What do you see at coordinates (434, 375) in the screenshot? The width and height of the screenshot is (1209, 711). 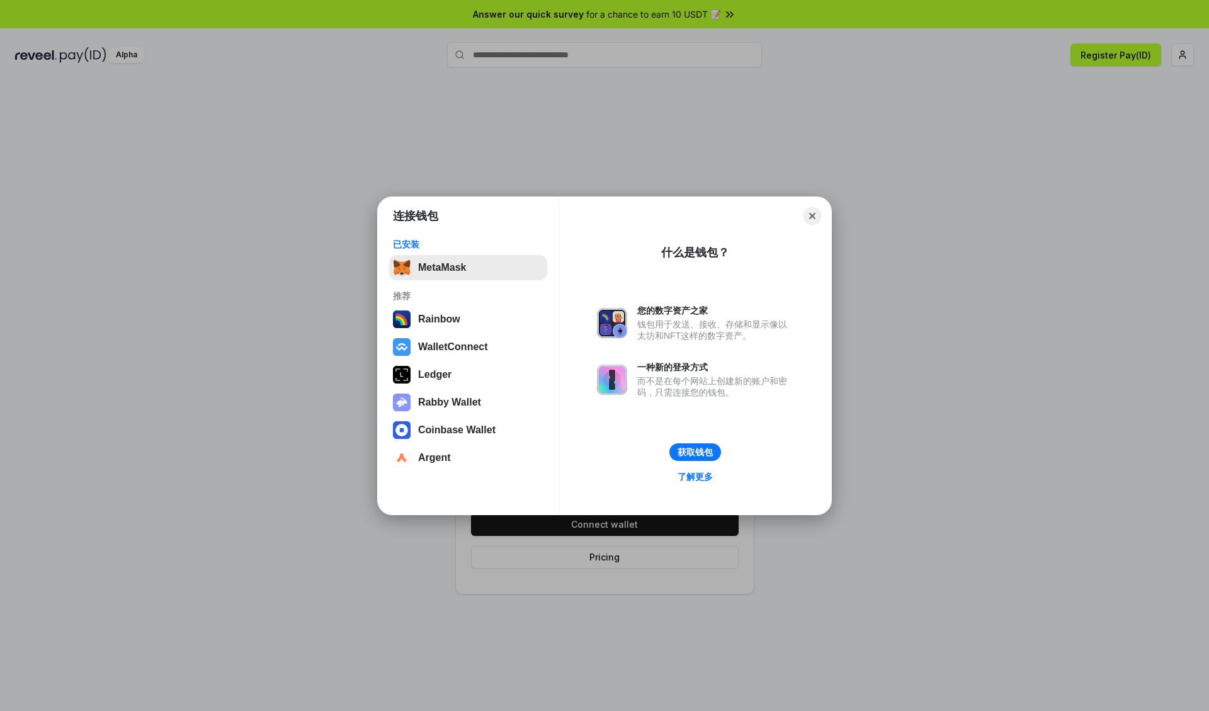 I see `div: Ledger` at bounding box center [434, 375].